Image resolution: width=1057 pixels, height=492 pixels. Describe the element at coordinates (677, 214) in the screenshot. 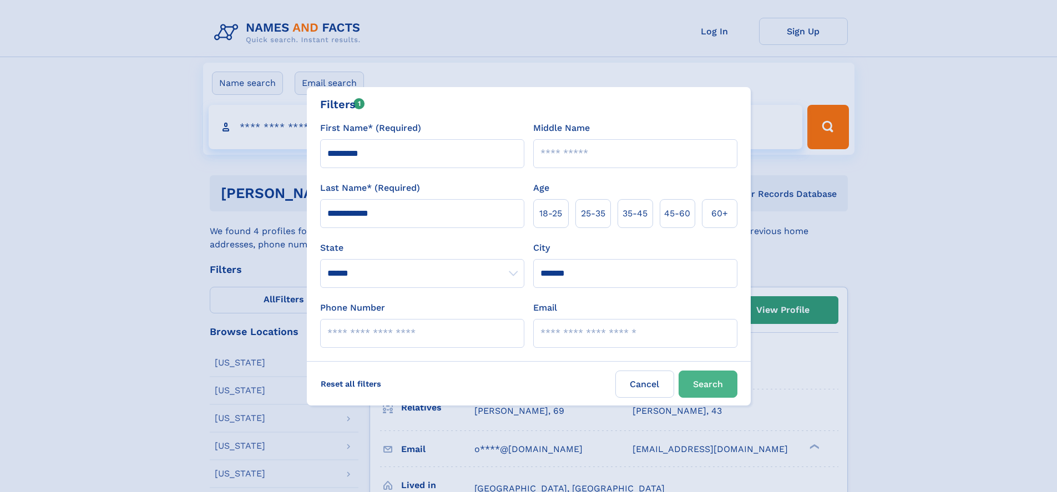

I see `span: 45‑60` at that location.